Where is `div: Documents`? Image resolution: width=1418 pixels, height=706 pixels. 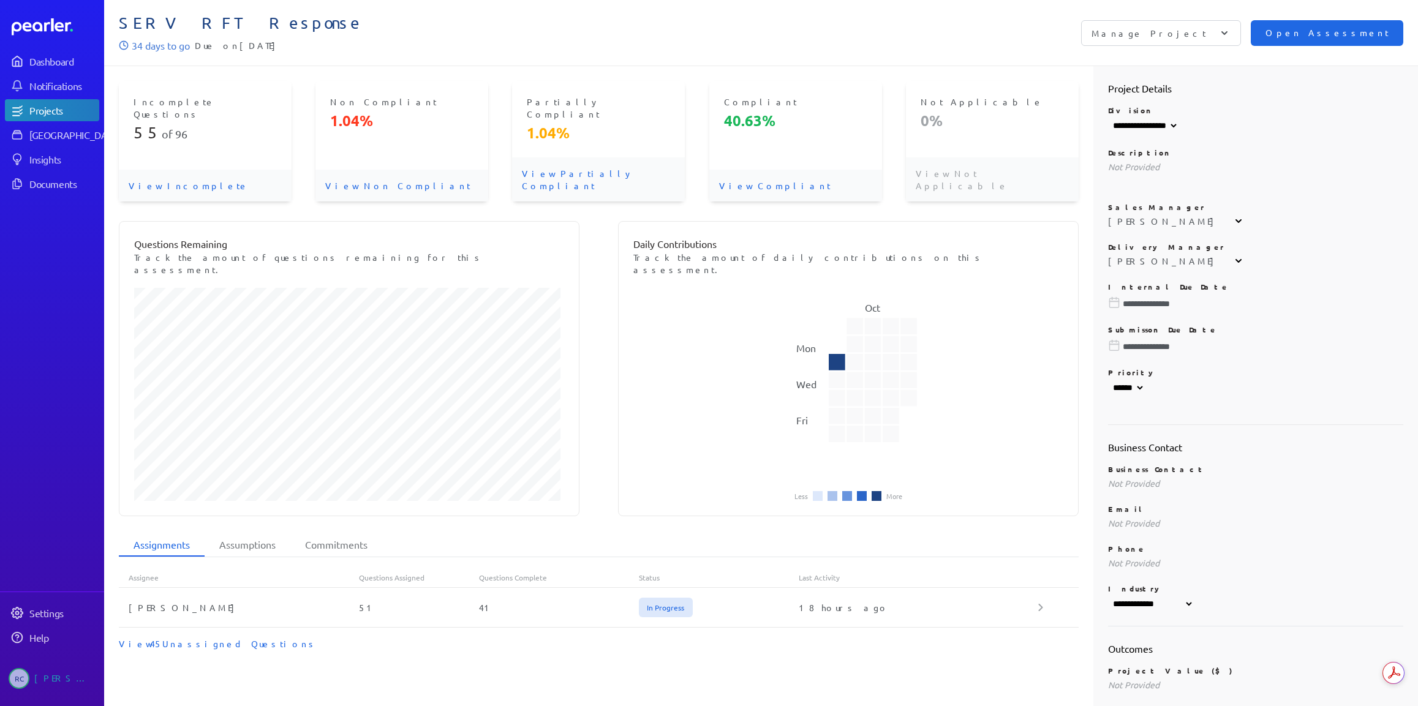
div: Documents is located at coordinates (64, 184).